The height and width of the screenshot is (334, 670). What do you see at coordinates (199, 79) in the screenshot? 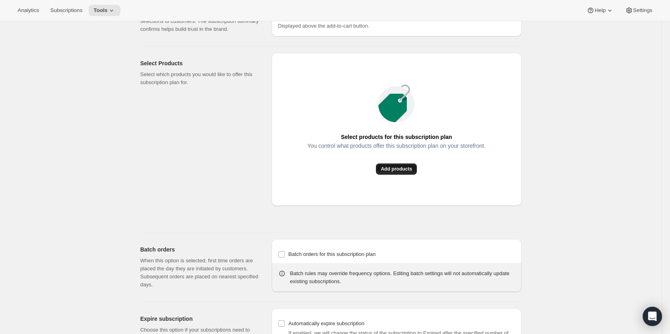
I see `p: Select which products you would like to offer this subscription plan for.` at bounding box center [199, 79].